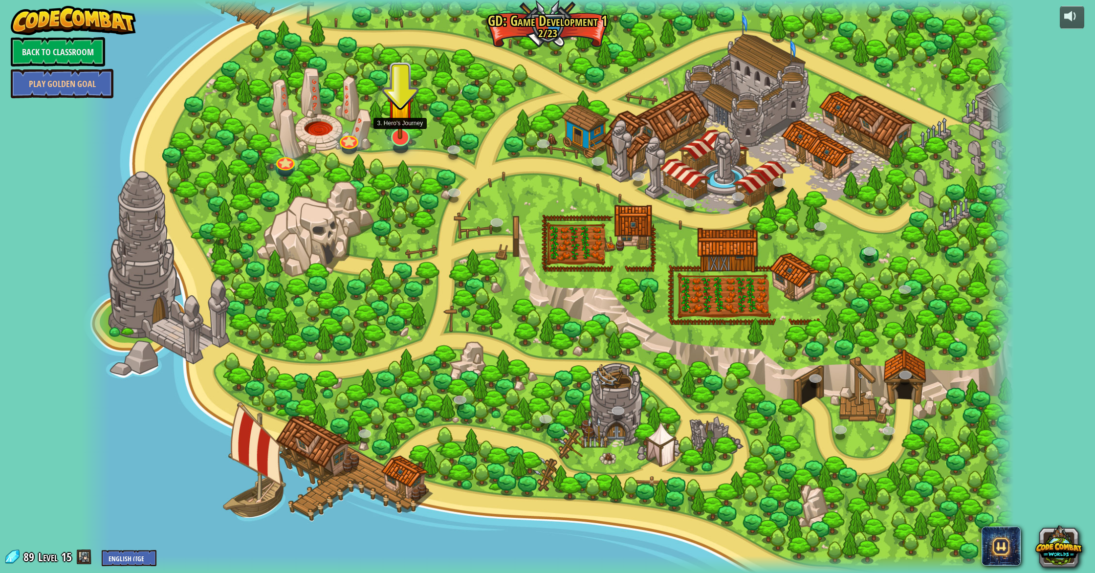  Describe the element at coordinates (62, 84) in the screenshot. I see `a: Play Golden Goal` at that location.